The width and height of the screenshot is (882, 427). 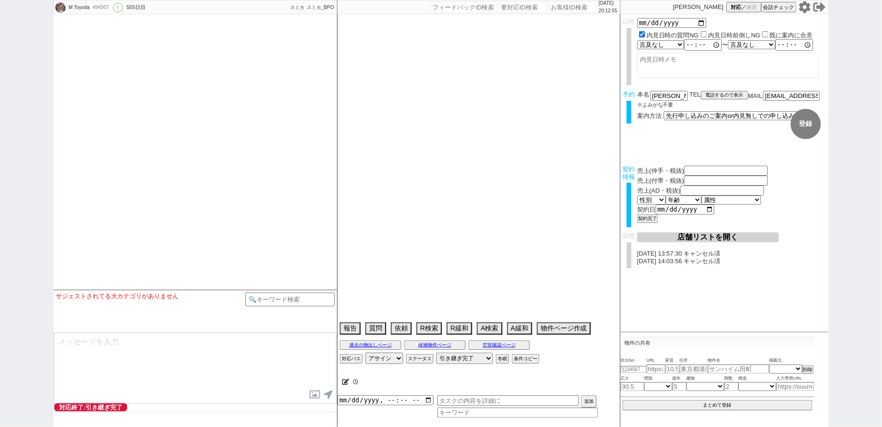 I want to click on input: 1234567, so click(x=634, y=369).